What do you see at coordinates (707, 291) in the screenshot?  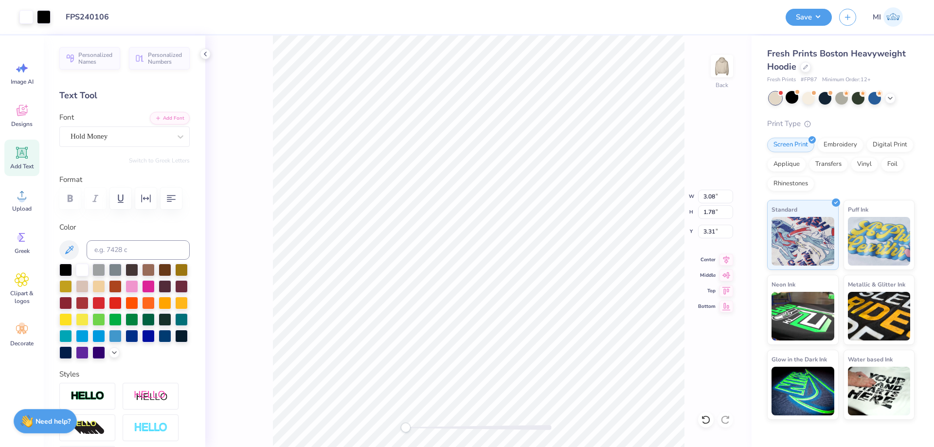 I see `span: Top` at bounding box center [707, 291].